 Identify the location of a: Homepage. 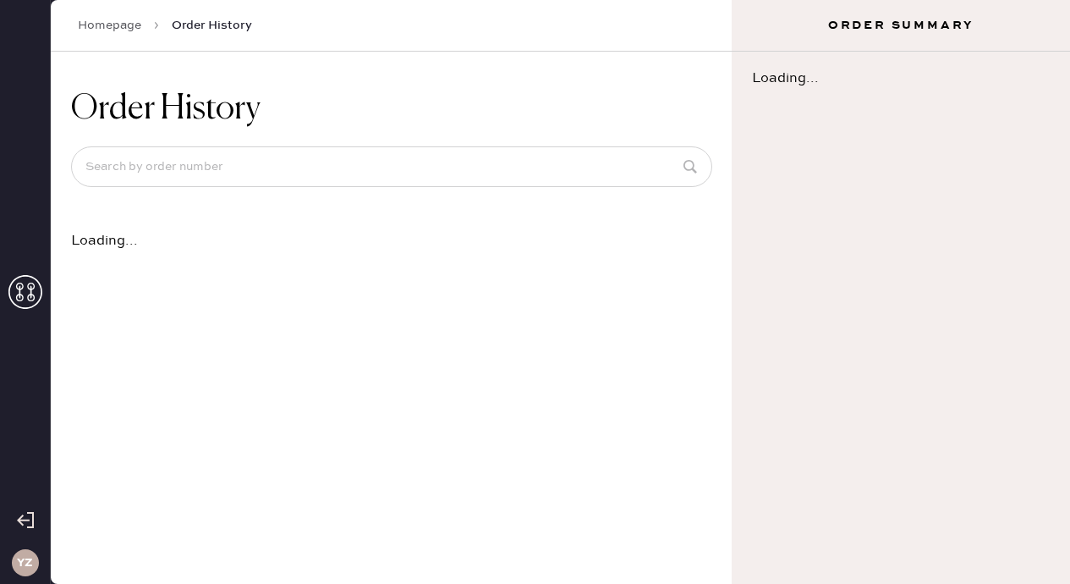
(109, 25).